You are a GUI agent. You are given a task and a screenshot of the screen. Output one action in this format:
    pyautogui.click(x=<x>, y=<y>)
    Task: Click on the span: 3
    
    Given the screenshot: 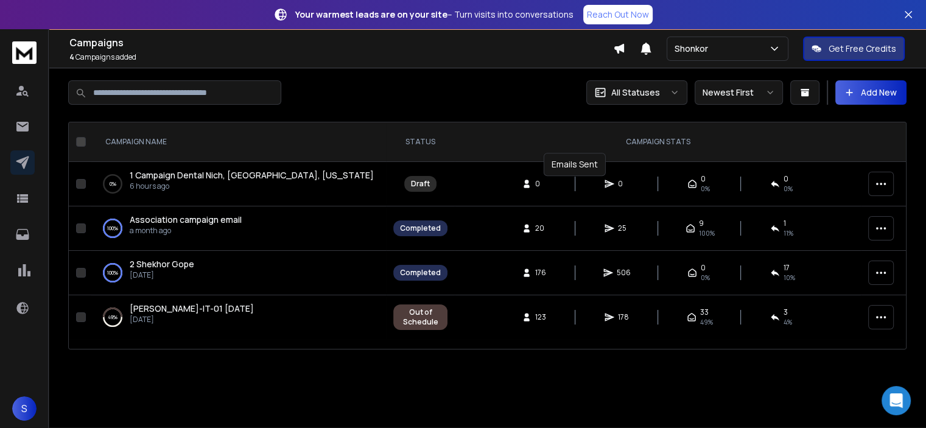 What is the action you would take?
    pyautogui.click(x=785, y=312)
    